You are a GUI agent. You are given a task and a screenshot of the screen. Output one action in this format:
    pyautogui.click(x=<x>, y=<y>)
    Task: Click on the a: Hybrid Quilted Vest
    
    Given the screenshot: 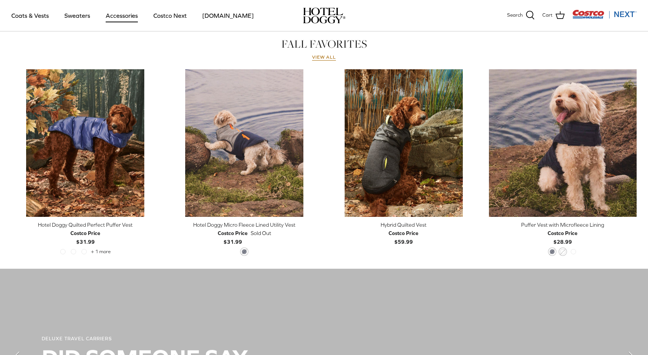 What is the action you would take?
    pyautogui.click(x=404, y=143)
    